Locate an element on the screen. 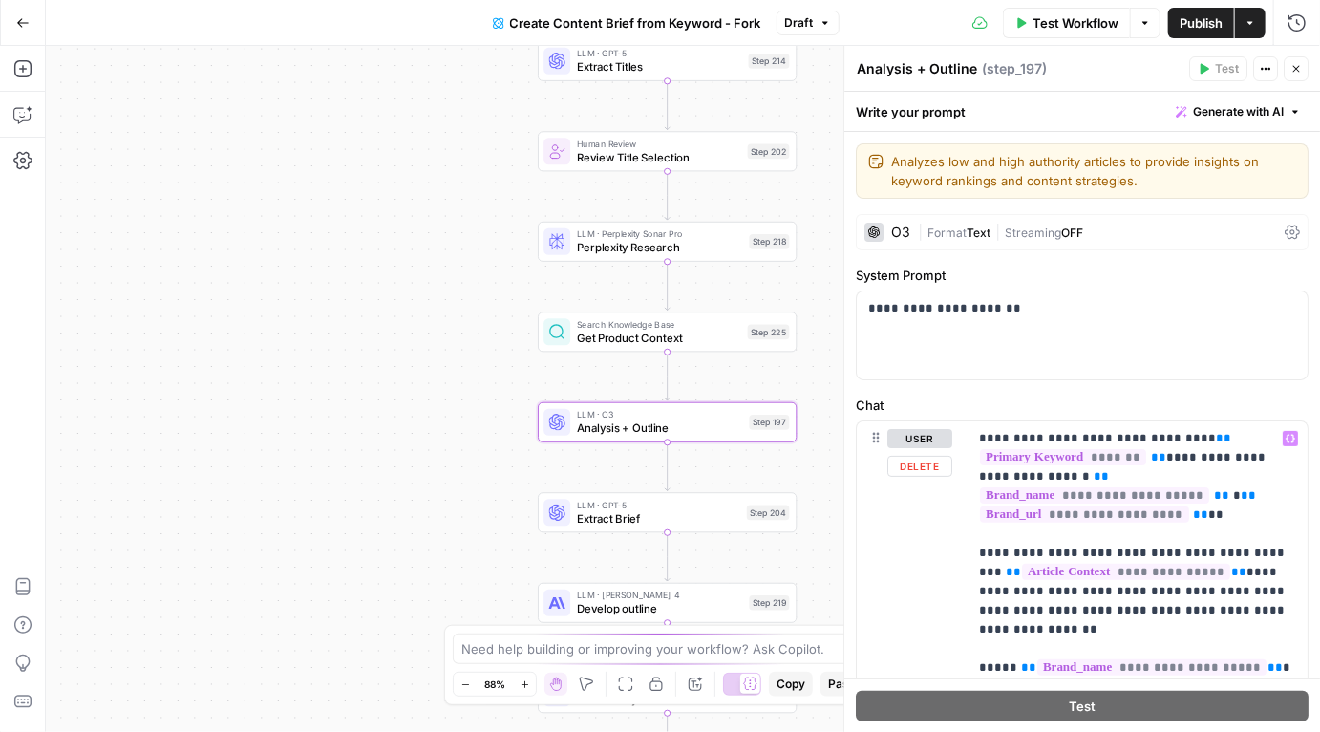  div: Human ReviewReview Title SelectionStep 202 is located at coordinates (667, 151).